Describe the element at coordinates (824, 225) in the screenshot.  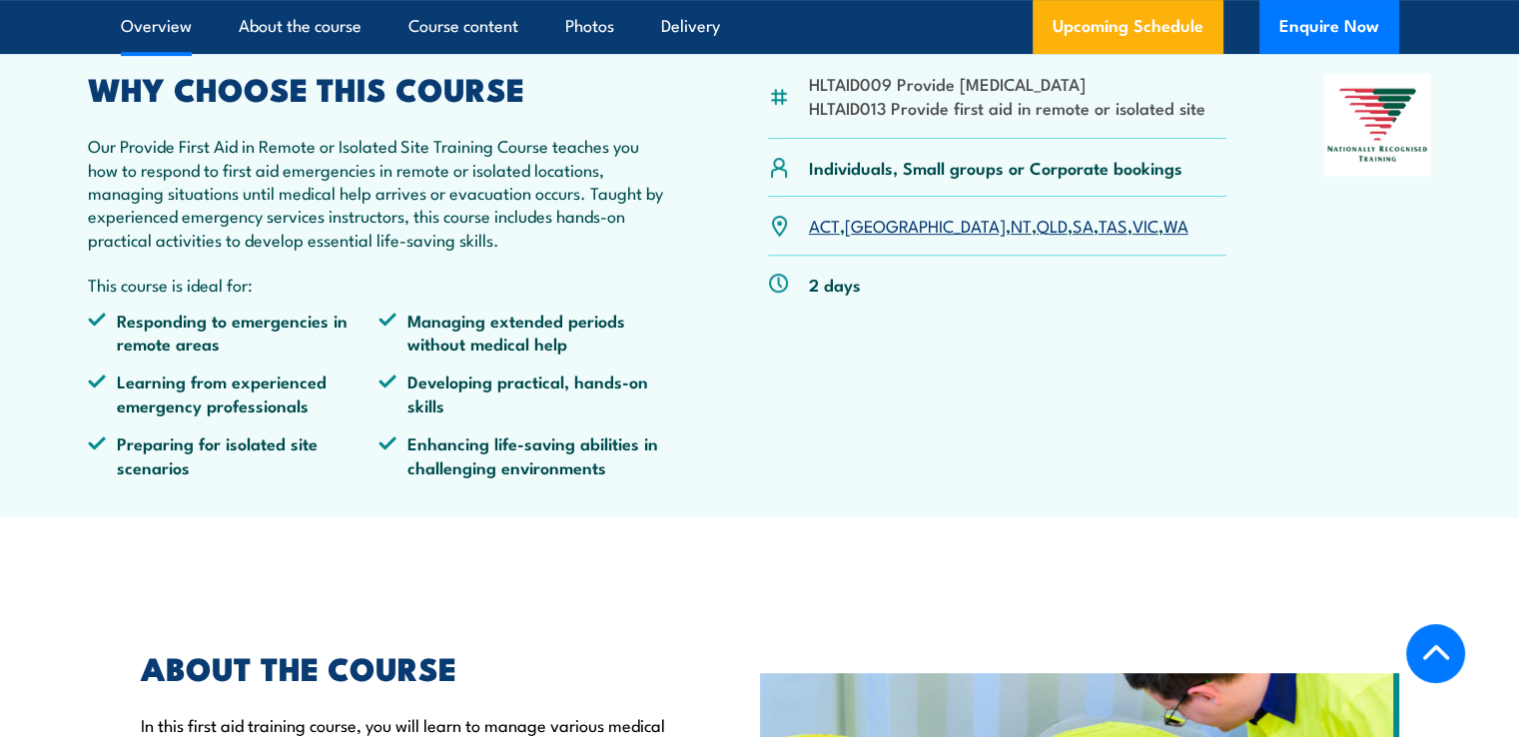
I see `a: ACT` at that location.